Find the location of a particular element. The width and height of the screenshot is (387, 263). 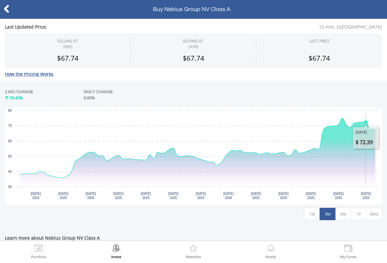

span: (BID) is located at coordinates (67, 46).